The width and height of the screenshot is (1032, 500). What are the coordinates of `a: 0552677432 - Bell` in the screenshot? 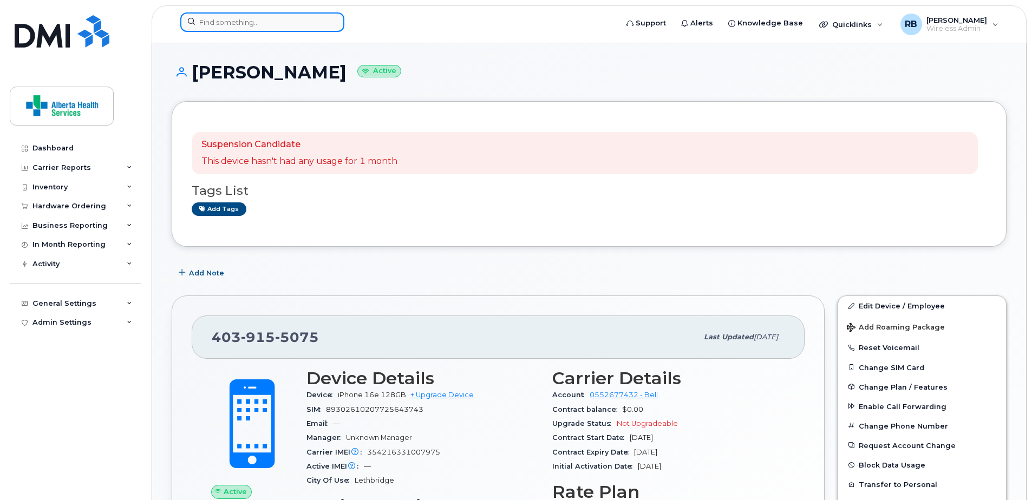 It's located at (624, 395).